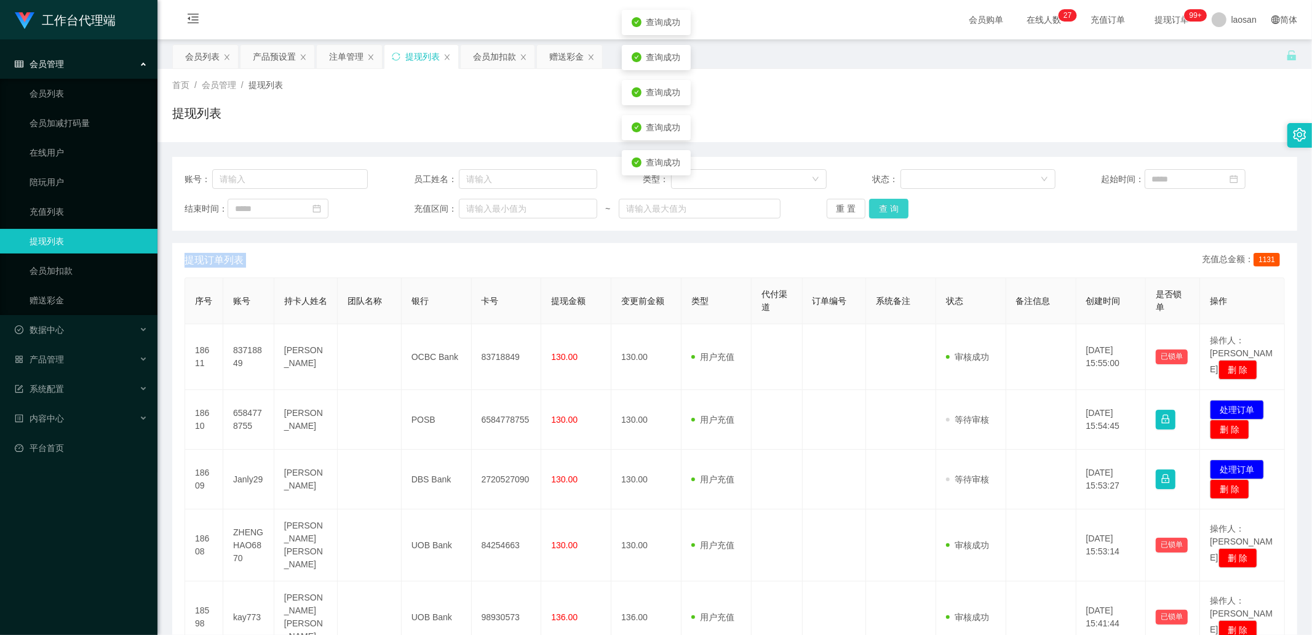  I want to click on span: 内容中心, so click(39, 418).